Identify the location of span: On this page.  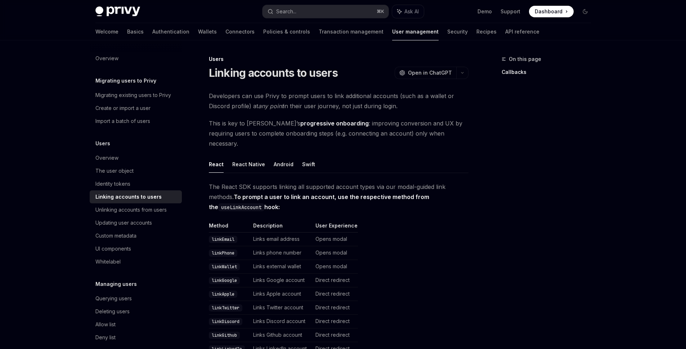
(525, 59).